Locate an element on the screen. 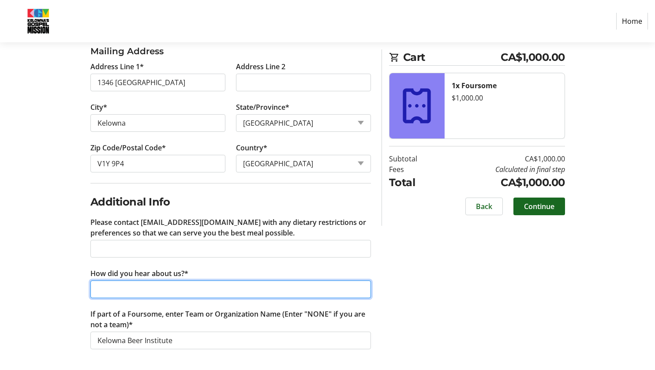 The width and height of the screenshot is (655, 370). input: City is located at coordinates (158, 123).